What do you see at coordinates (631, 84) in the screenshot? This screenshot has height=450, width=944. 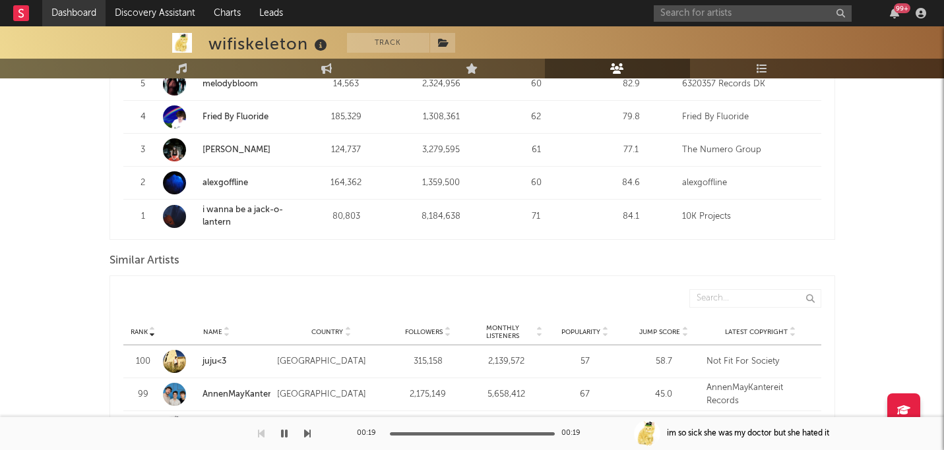 I see `div: 82.9` at bounding box center [631, 84].